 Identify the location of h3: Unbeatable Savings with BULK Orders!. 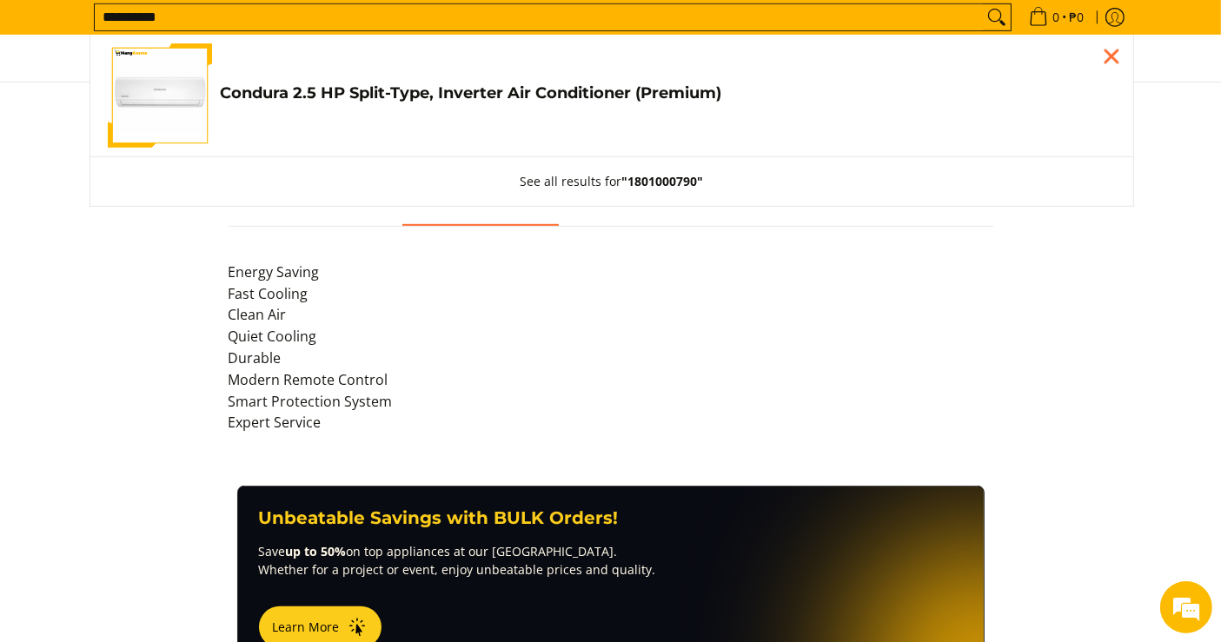
(611, 518).